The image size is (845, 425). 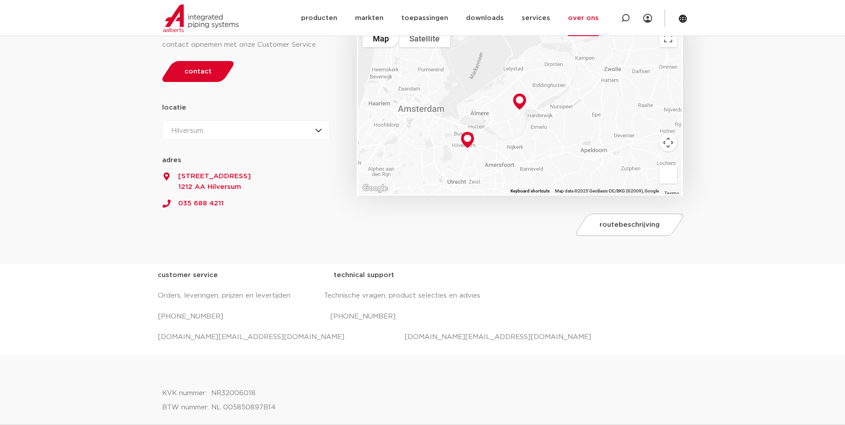 I want to click on p: KVK nummer: NR32006018 BTW nummer: NL 005850897B14, so click(x=423, y=401).